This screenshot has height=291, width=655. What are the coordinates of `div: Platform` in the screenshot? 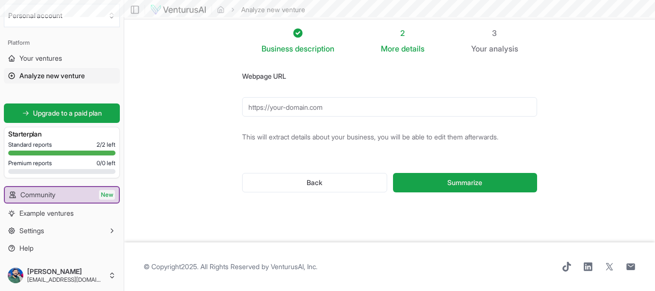 It's located at (62, 43).